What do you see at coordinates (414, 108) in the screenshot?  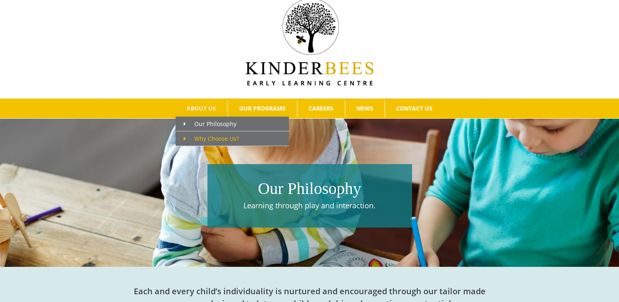 I see `span: CONTACT US` at bounding box center [414, 108].